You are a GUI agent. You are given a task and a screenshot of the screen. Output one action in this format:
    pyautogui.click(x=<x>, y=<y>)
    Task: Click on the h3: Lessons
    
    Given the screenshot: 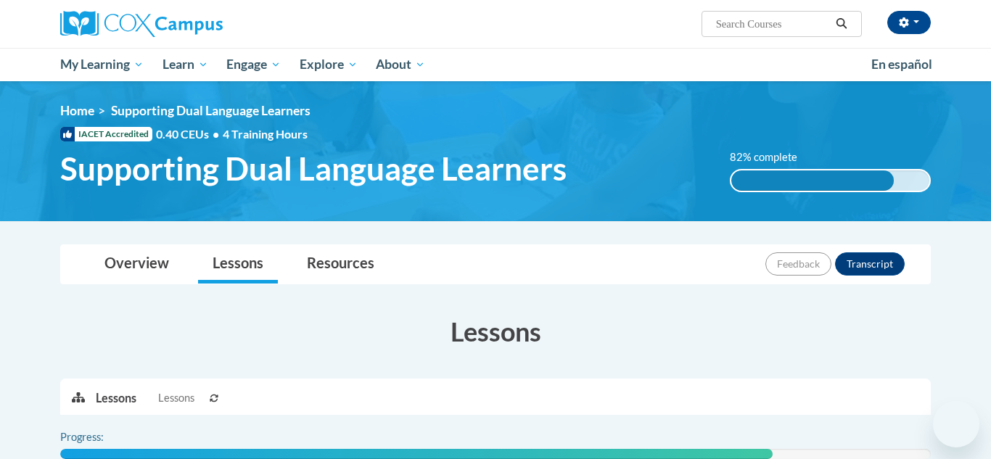 What is the action you would take?
    pyautogui.click(x=496, y=332)
    